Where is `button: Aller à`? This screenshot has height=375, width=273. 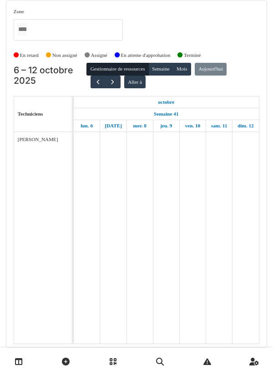 button: Aller à is located at coordinates (135, 82).